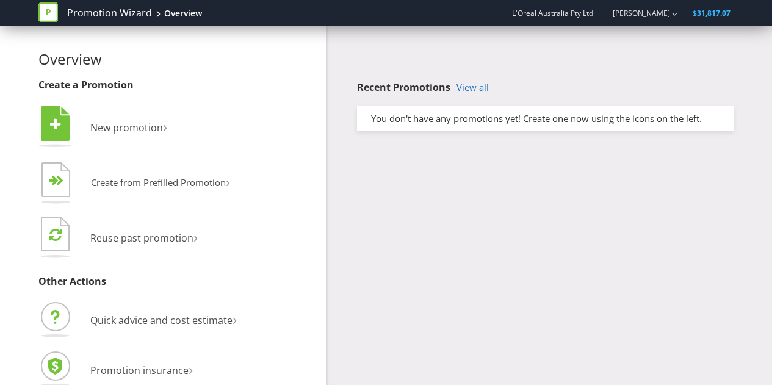 Image resolution: width=772 pixels, height=385 pixels. Describe the element at coordinates (161, 320) in the screenshot. I see `span: Quick advice and cost estimate` at that location.